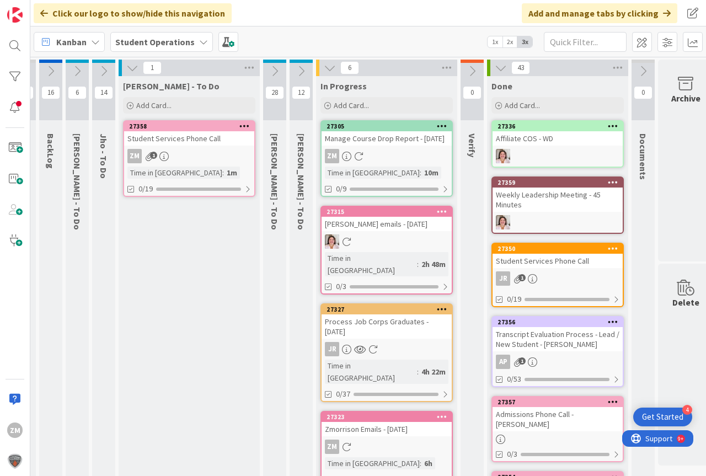  Describe the element at coordinates (77, 181) in the screenshot. I see `span: Emilie - To Do` at that location.